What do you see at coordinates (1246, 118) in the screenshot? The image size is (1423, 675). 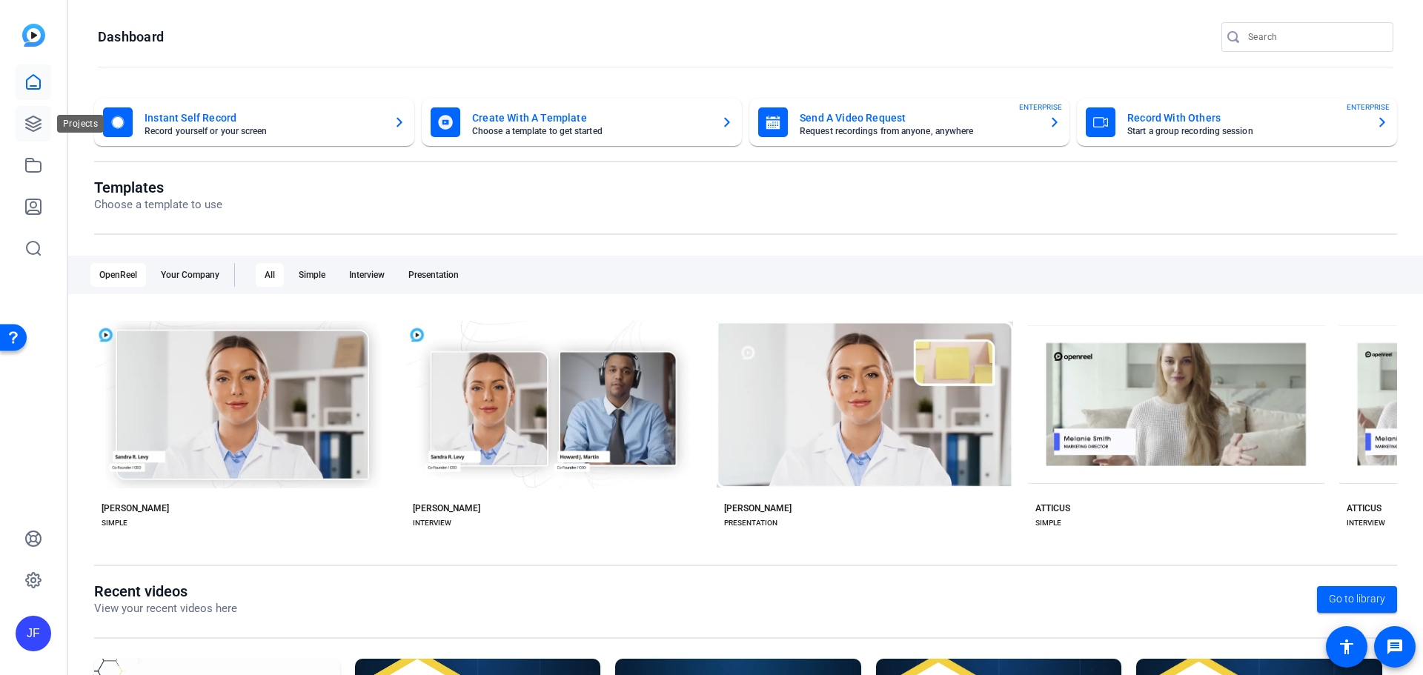 I see `mat-card-title: Record With Others` at bounding box center [1246, 118].